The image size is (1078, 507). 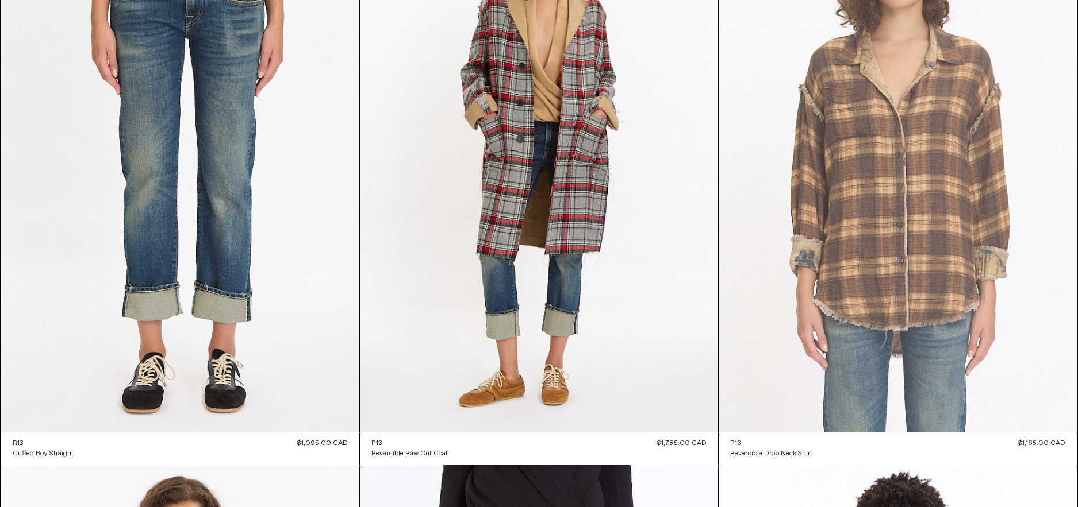 I want to click on a: Cuffed Boy Straight, so click(x=43, y=454).